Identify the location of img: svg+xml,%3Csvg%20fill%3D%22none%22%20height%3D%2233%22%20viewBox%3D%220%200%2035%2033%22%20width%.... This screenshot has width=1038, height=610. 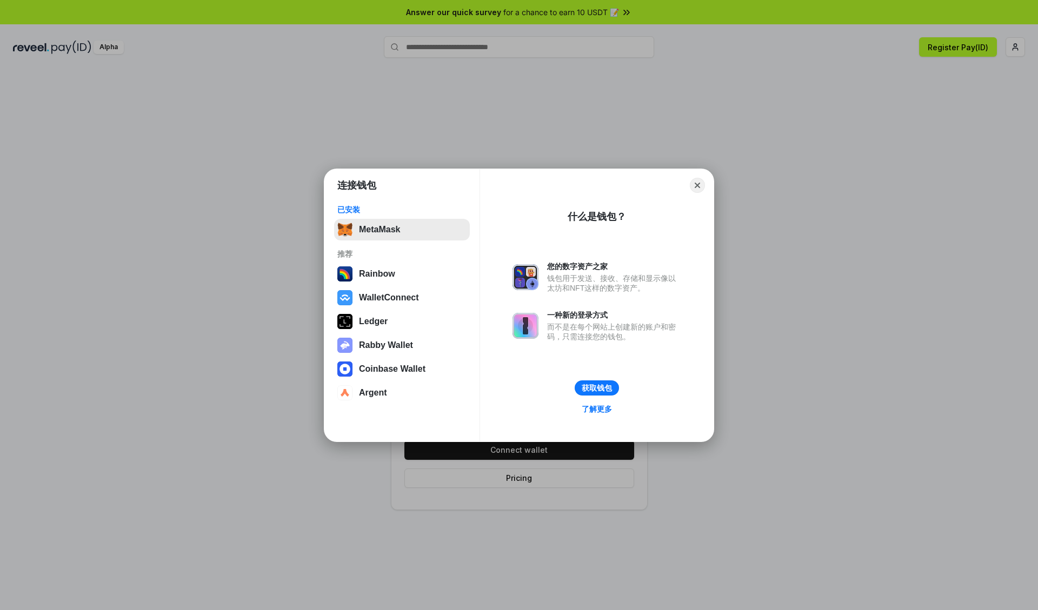
(345, 230).